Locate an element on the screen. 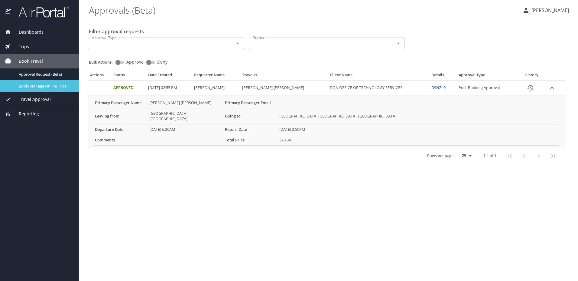 This screenshot has width=578, height=281. span: Book Travel is located at coordinates (27, 61).